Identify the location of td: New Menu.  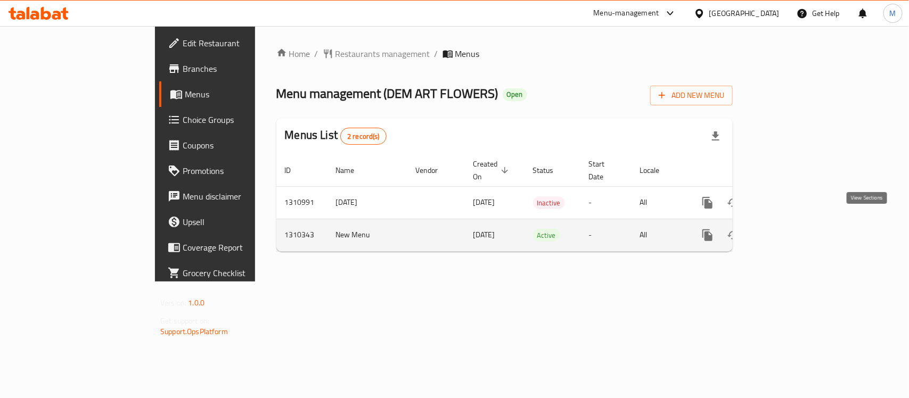
(367, 235).